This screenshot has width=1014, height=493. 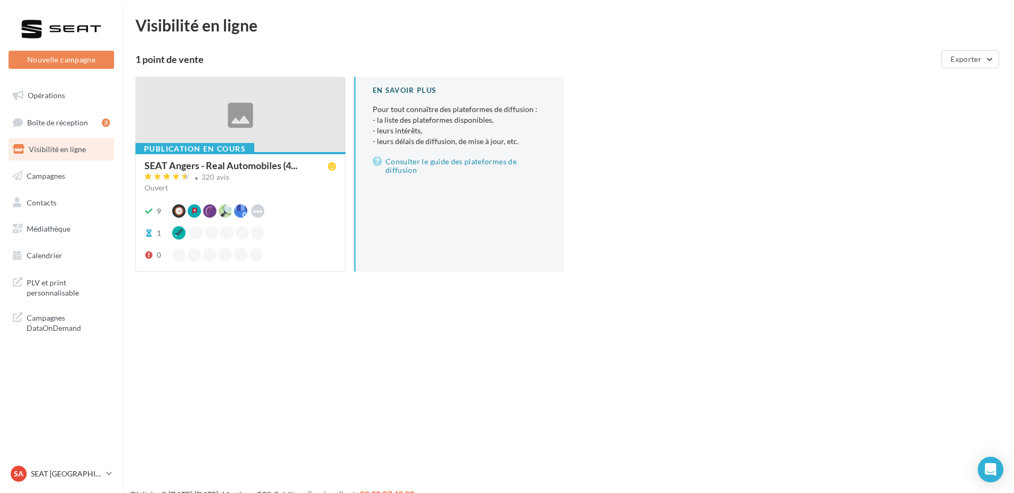 I want to click on div: Publication en cours, so click(x=195, y=149).